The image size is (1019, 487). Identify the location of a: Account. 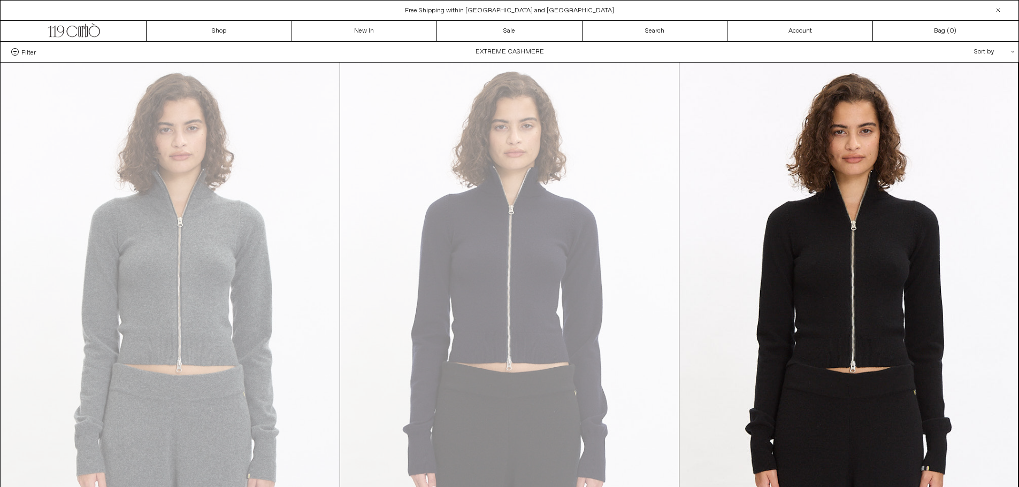
(800, 31).